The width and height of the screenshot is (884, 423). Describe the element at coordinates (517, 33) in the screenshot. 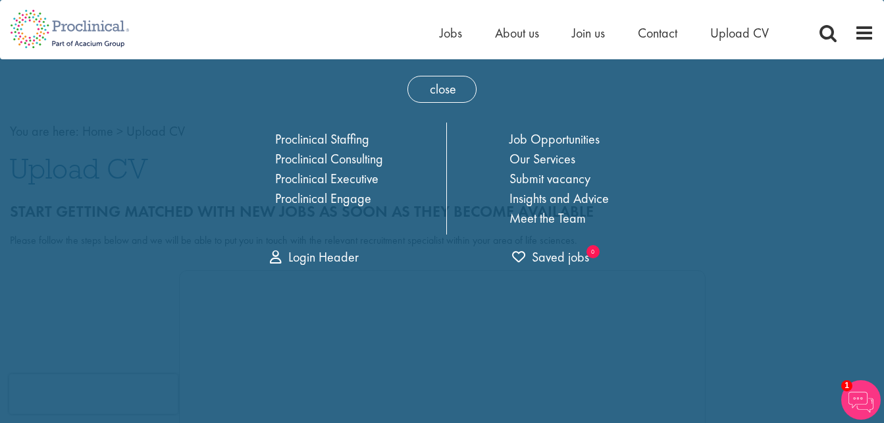

I see `a: About us` at that location.